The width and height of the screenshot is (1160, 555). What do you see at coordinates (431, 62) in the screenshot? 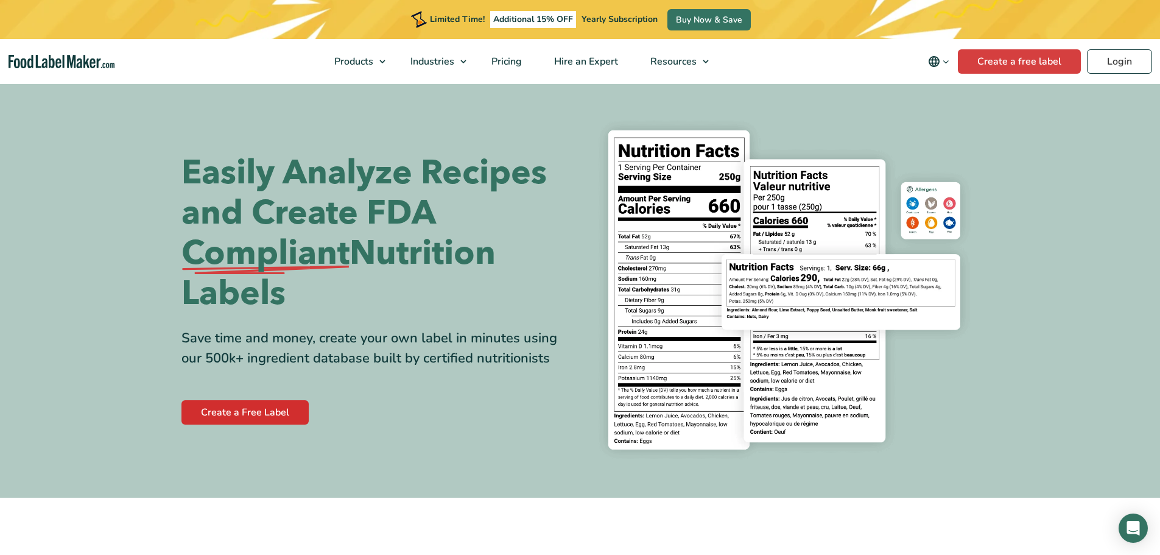
I see `span: Industries` at bounding box center [431, 62].